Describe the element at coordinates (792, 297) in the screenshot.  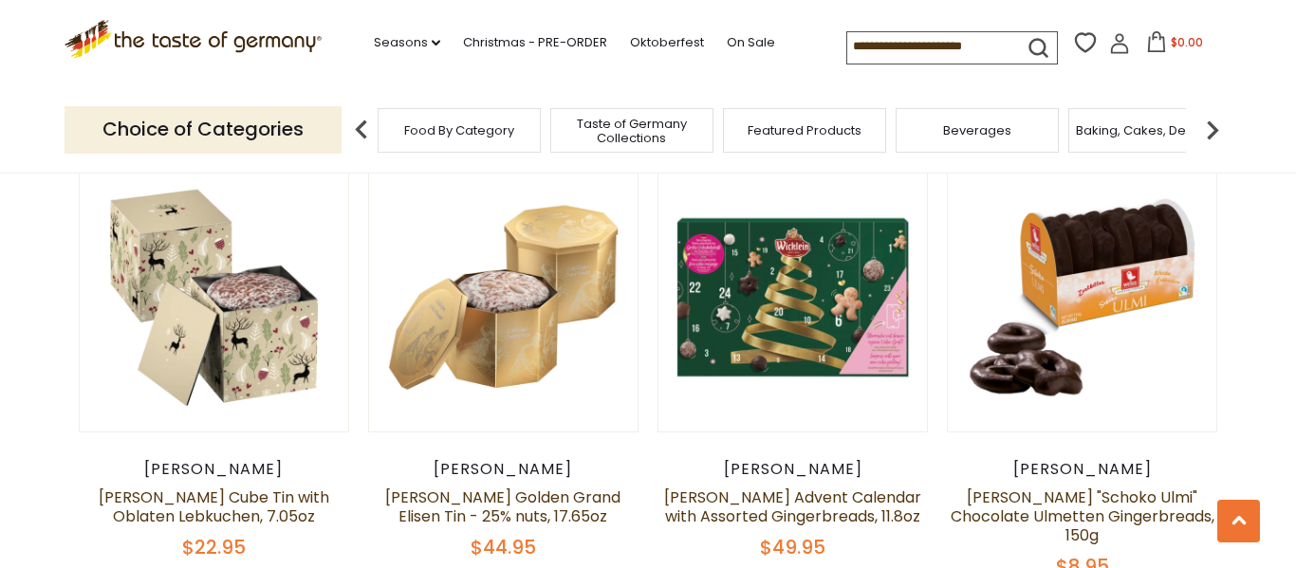
I see `img: Wicklein Advent Calendar with Assorted Gingerbreads, 11.8oz` at that location.